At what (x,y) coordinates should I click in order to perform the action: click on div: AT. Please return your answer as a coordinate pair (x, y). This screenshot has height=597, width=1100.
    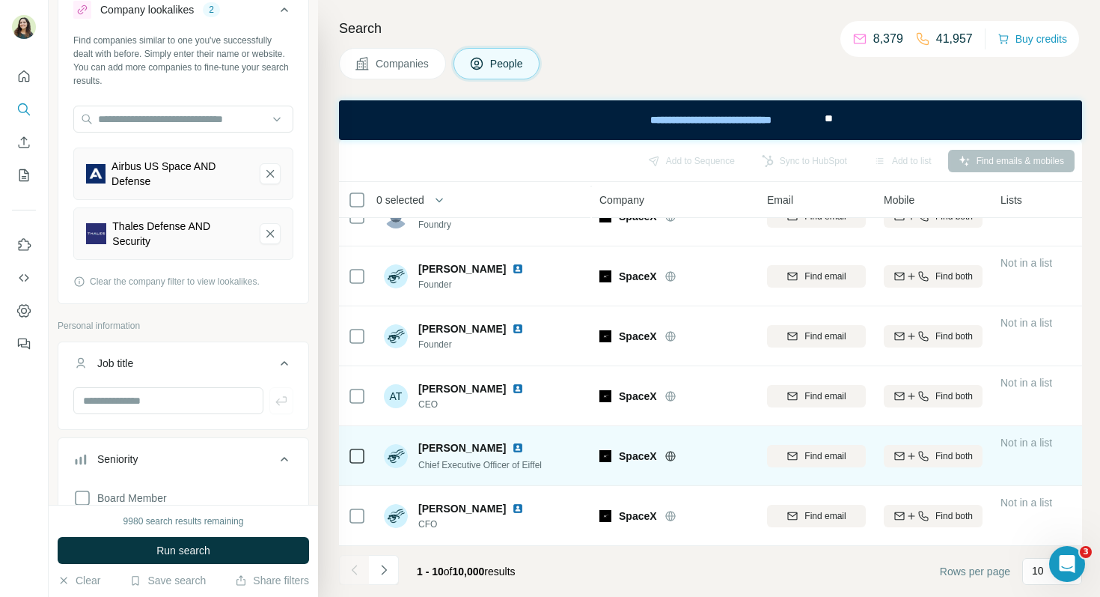
    Looking at the image, I should click on (396, 396).